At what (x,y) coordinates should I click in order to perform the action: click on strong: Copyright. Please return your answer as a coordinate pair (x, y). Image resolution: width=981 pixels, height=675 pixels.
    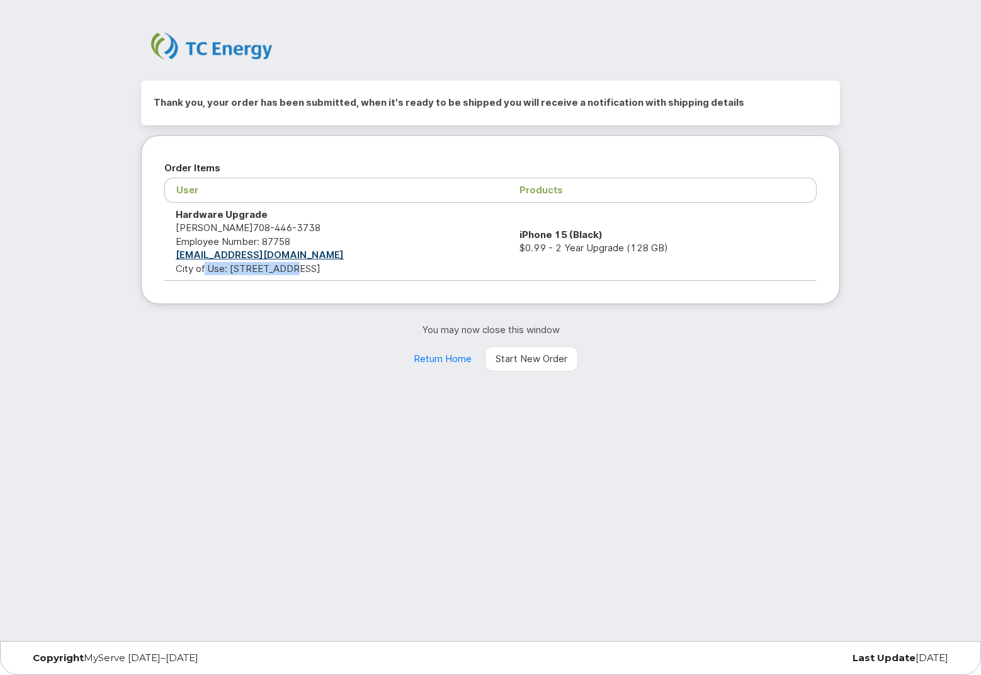
    Looking at the image, I should click on (58, 657).